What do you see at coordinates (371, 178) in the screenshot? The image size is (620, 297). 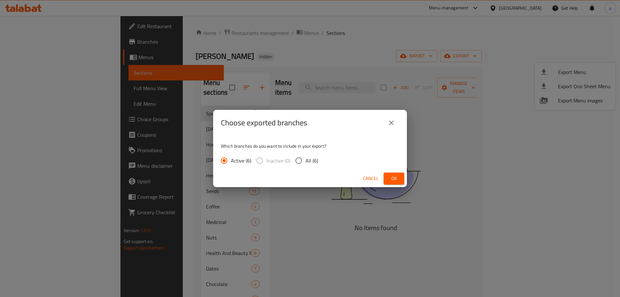 I see `span: Cancel` at bounding box center [371, 178].